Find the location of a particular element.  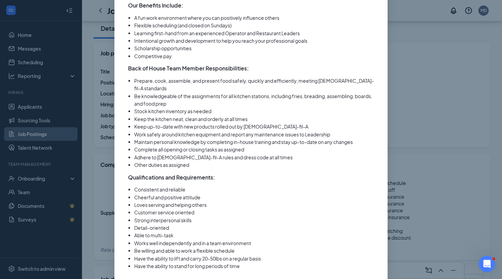

li: Have the ability to lift and carry 20-50lbs on a regular basis is located at coordinates (254, 258).